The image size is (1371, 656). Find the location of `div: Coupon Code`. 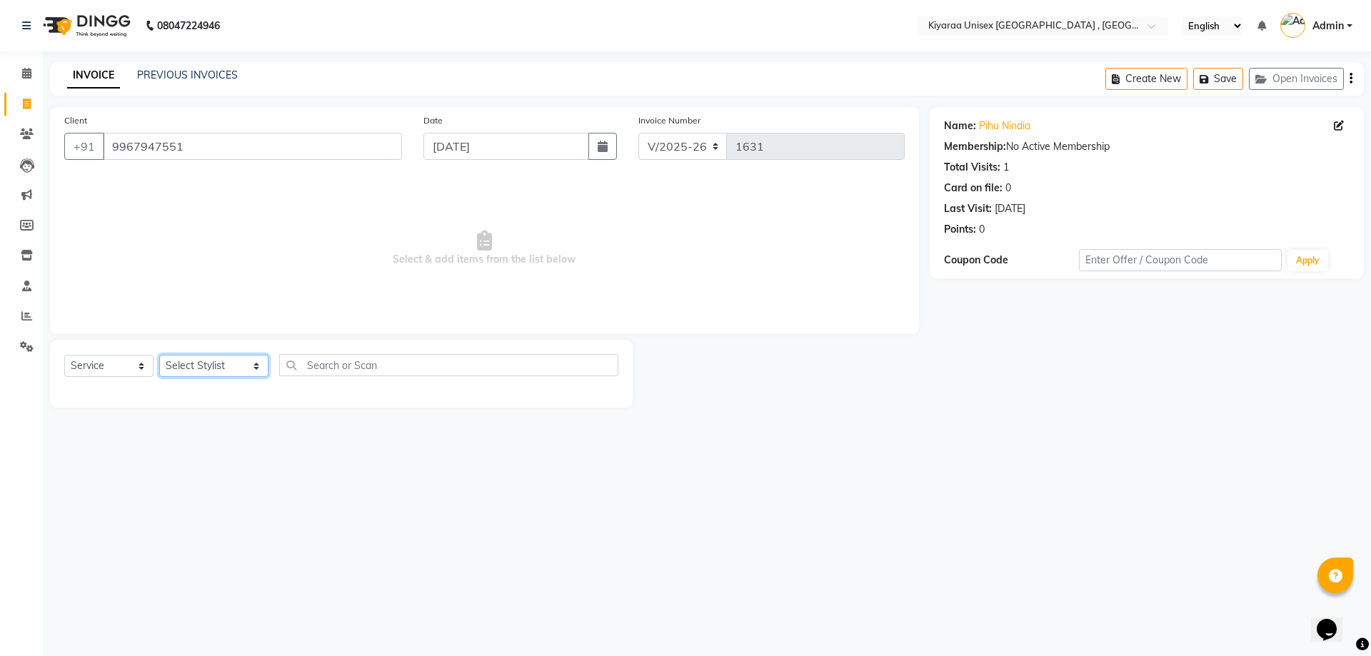

div: Coupon Code is located at coordinates (1011, 260).